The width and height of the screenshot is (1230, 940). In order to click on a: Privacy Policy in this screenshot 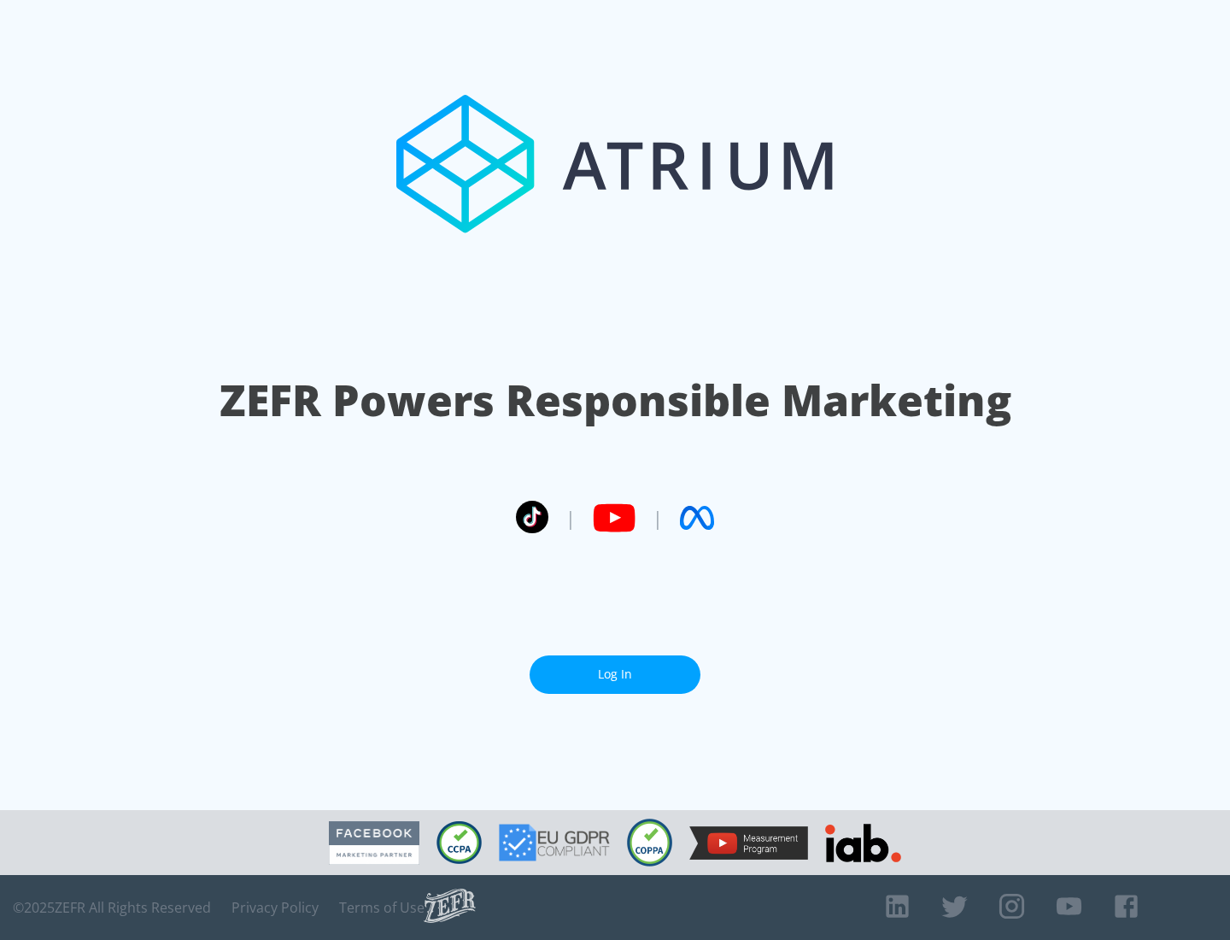, I will do `click(275, 907)`.